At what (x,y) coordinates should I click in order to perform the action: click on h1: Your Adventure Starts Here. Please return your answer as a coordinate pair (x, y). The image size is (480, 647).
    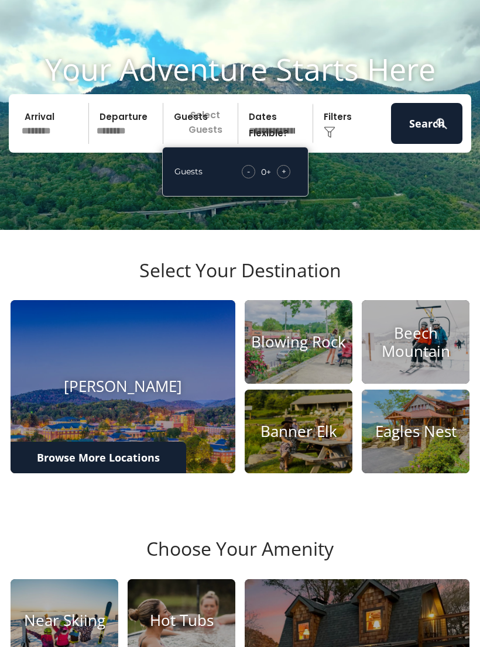
    Looking at the image, I should click on (240, 69).